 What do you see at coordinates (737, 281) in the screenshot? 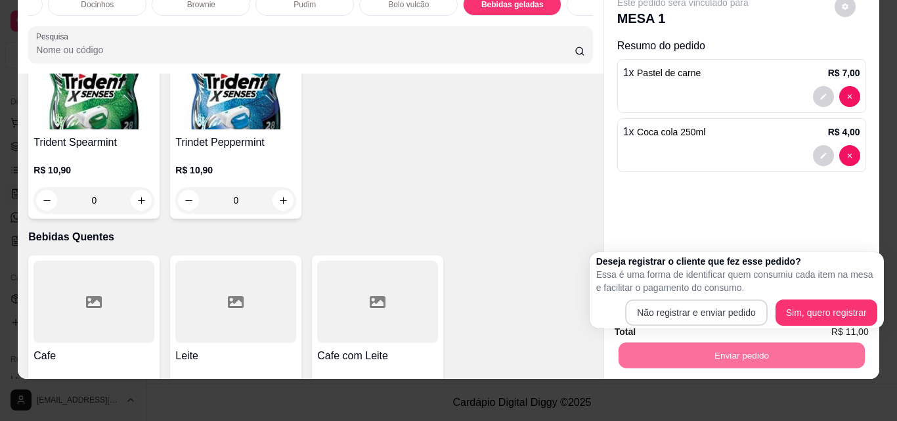
I see `p: Essa é uma forma de identificar quem consumiu cada item na mesa e facilitar o pagamento do consumo.` at bounding box center [737, 281].